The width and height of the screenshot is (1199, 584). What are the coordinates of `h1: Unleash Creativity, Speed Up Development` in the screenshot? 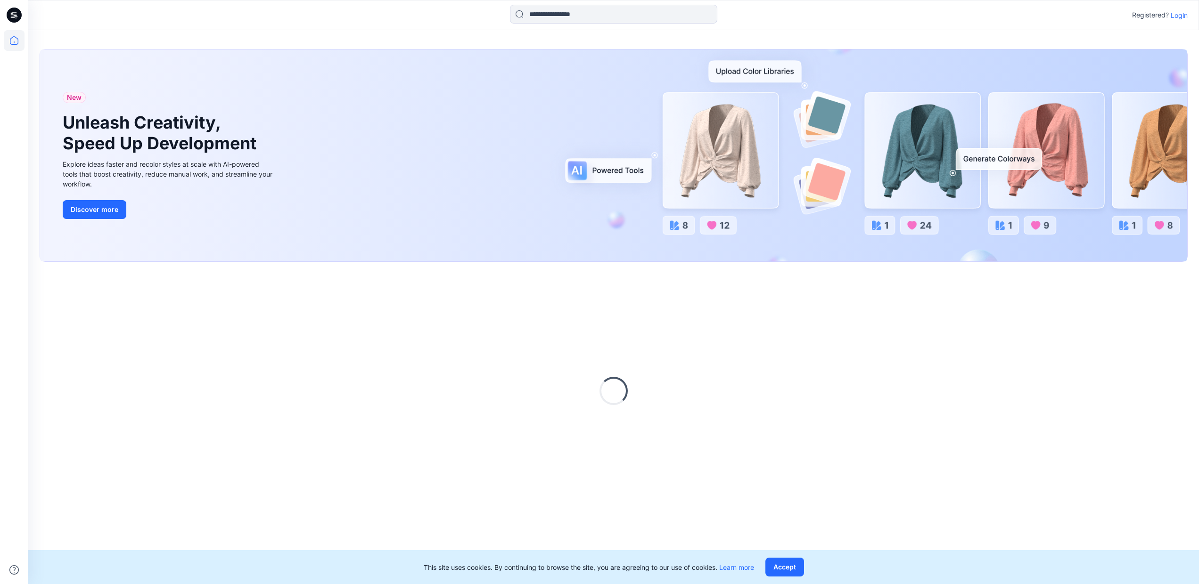 It's located at (162, 133).